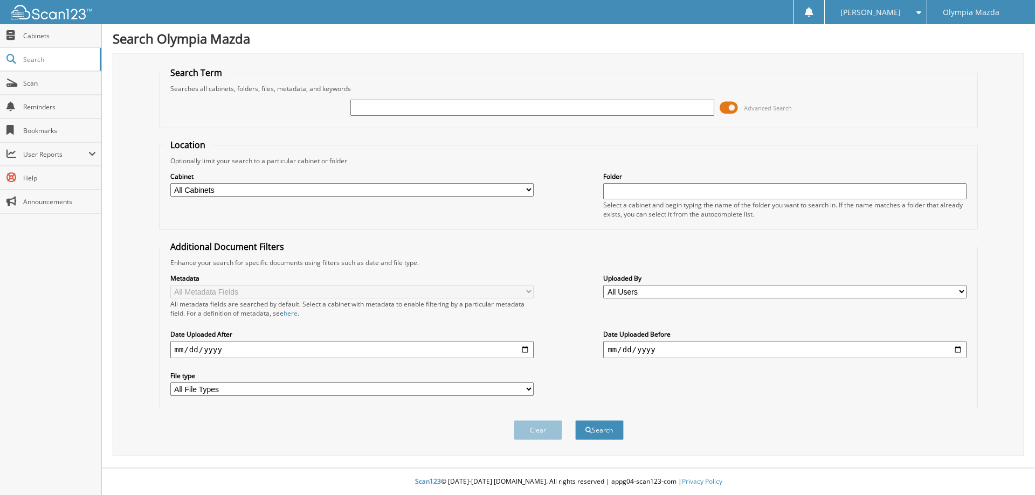  I want to click on input: start, so click(352, 350).